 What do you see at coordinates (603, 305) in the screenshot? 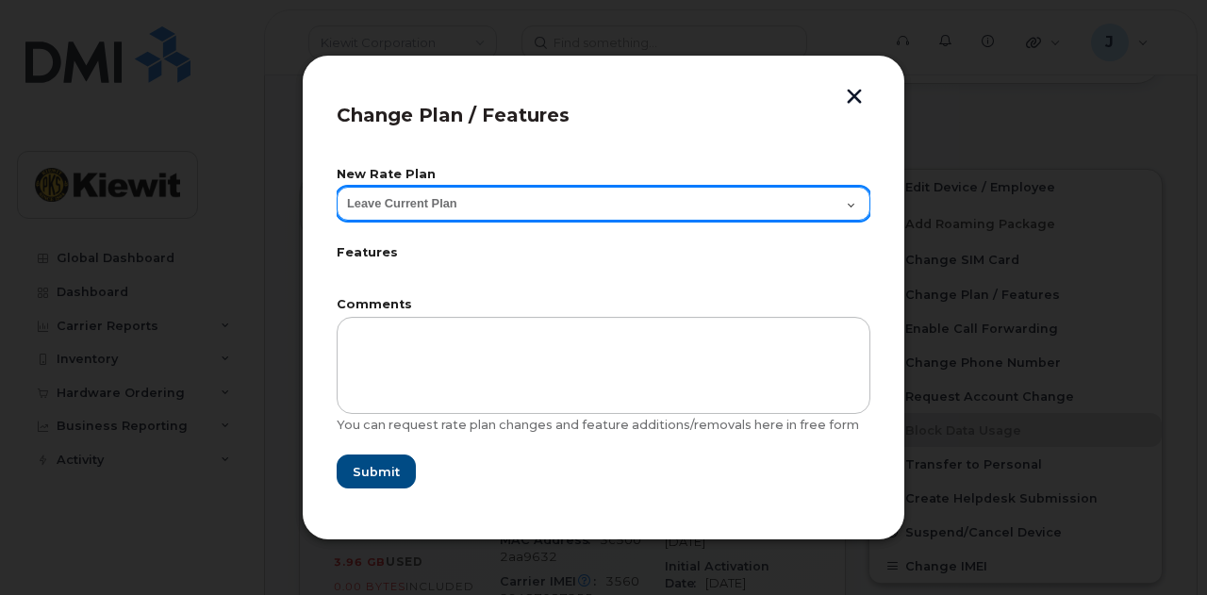
I see `label: Comments` at bounding box center [603, 305].